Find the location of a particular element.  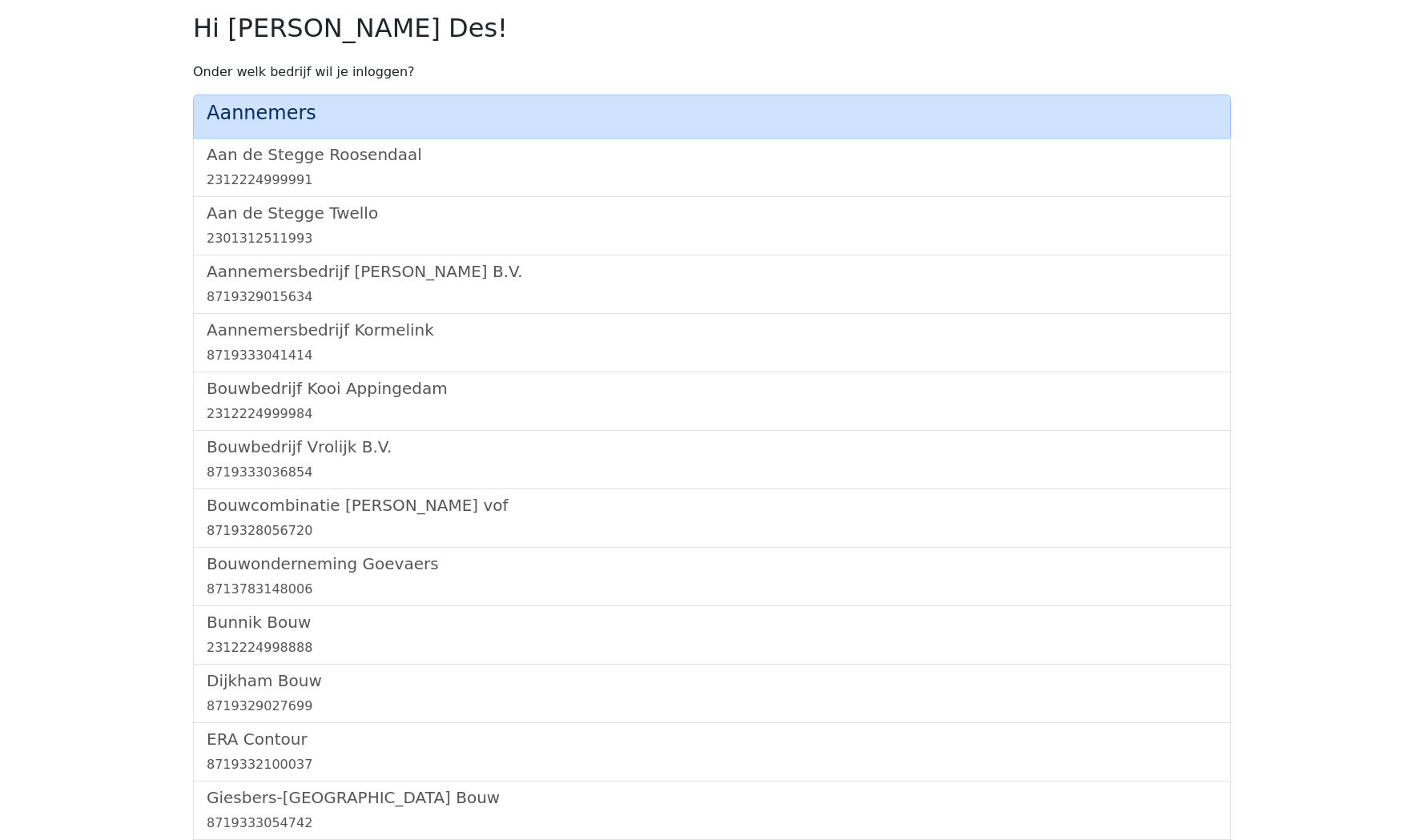

div: 2312224999984 is located at coordinates (712, 414).